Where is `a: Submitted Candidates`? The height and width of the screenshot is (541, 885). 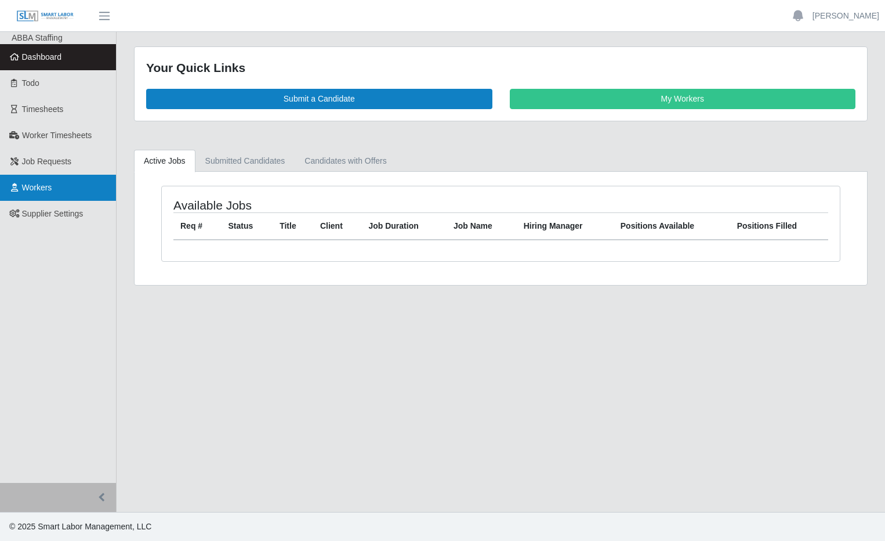 a: Submitted Candidates is located at coordinates (245, 161).